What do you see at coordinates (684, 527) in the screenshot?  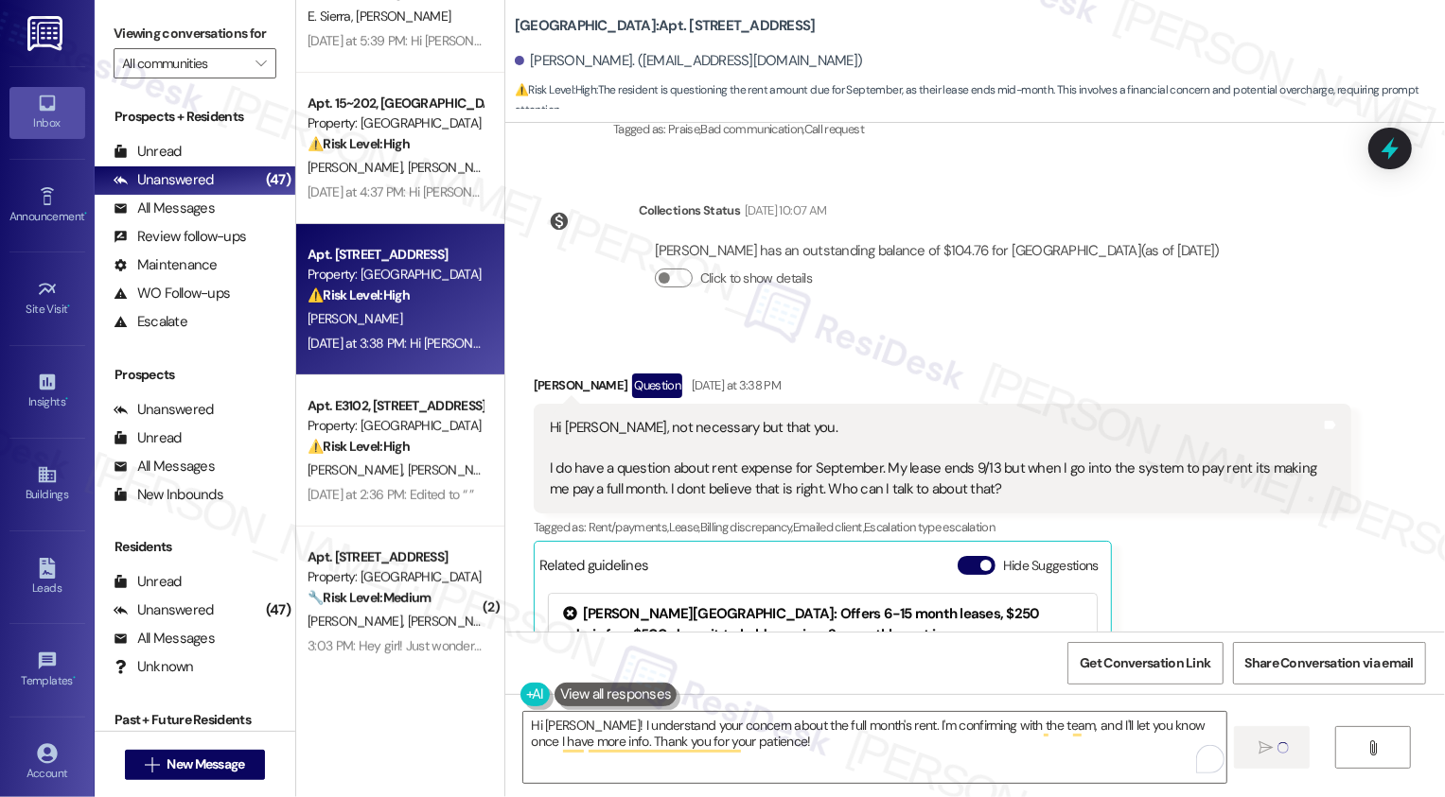 I see `span: Lease ,` at bounding box center [684, 527].